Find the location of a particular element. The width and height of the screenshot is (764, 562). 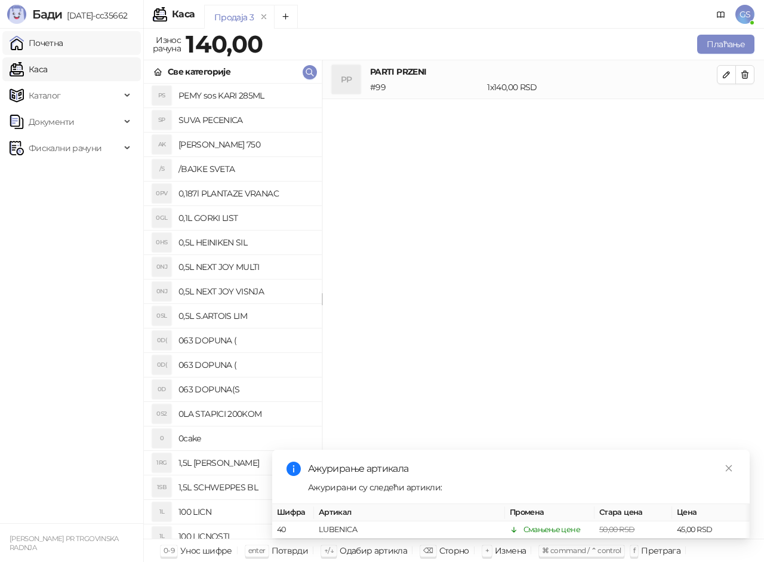

a: Каса is located at coordinates (28, 69).